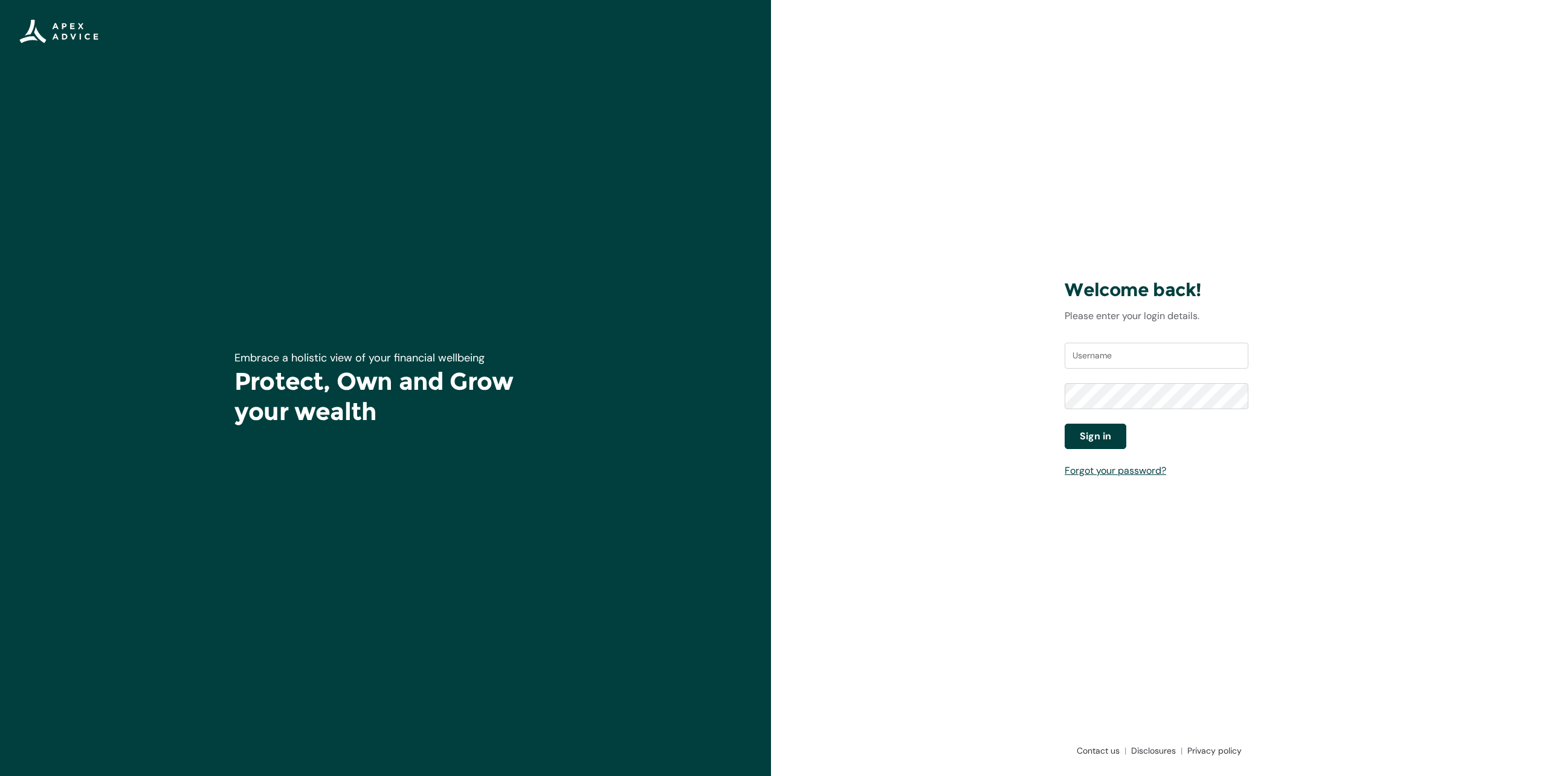  Describe the element at coordinates (360, 358) in the screenshot. I see `span: Embrace a holistic view of your financial wellbeing` at that location.